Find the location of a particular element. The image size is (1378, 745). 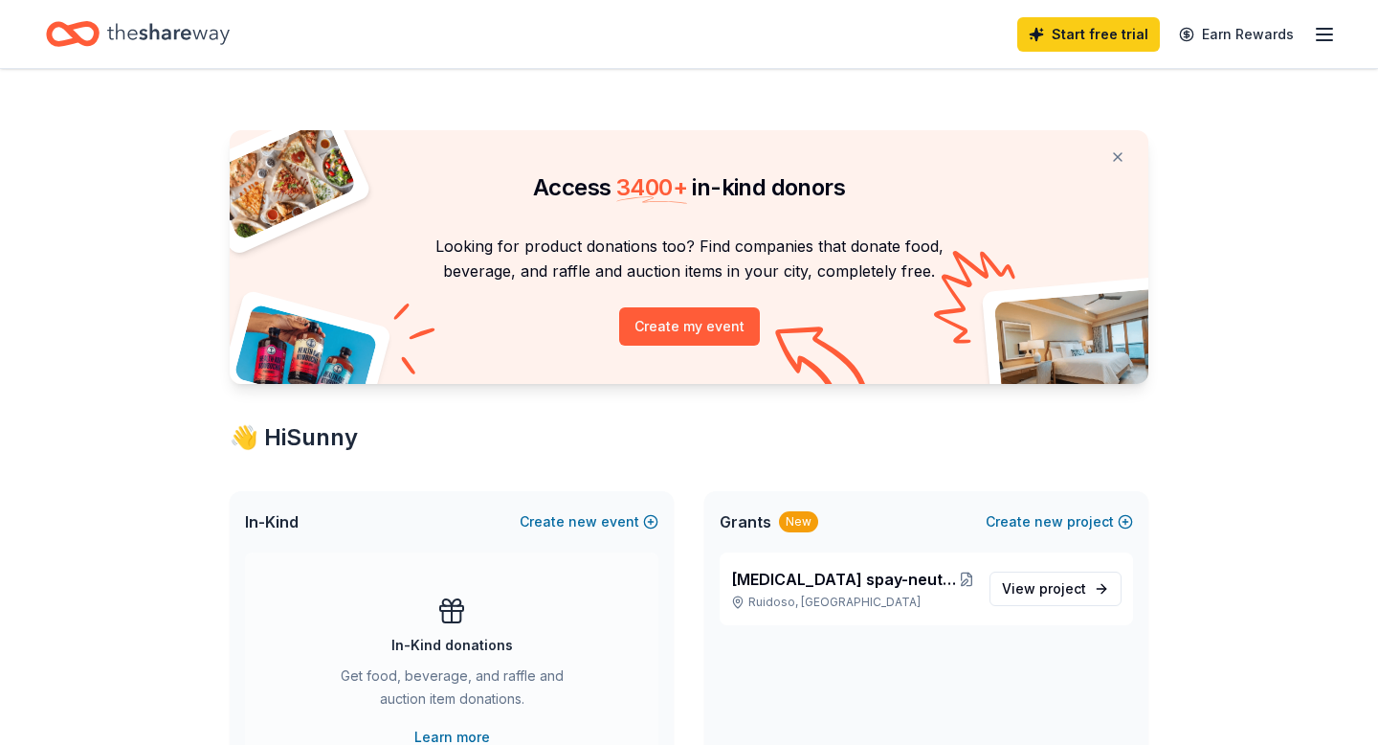

div: 👋 Hi Sunny is located at coordinates (689, 437).